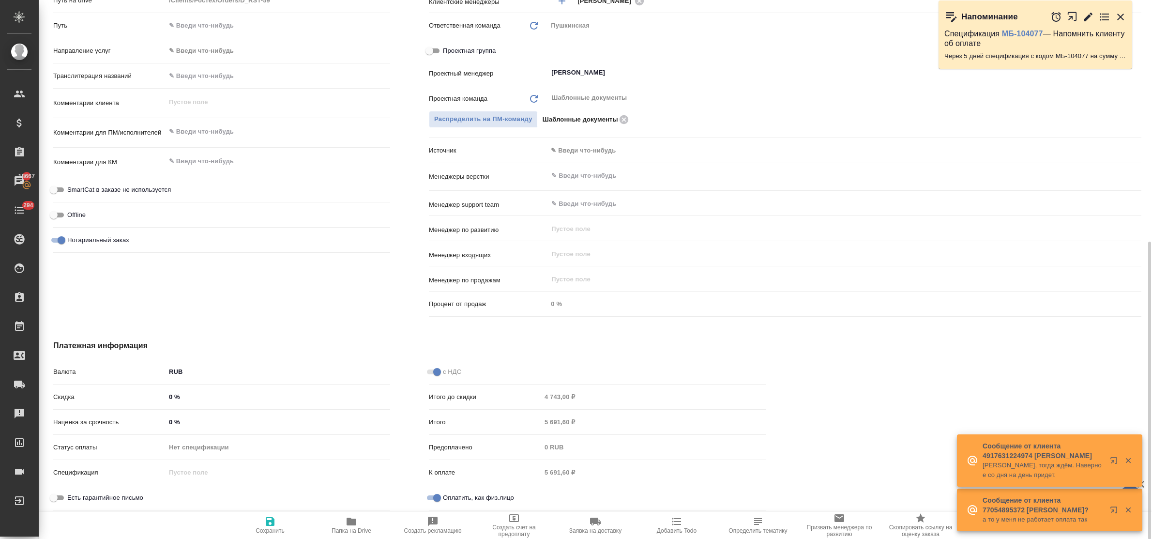 The width and height of the screenshot is (1152, 539). I want to click on p: Ответственная команда, so click(465, 26).